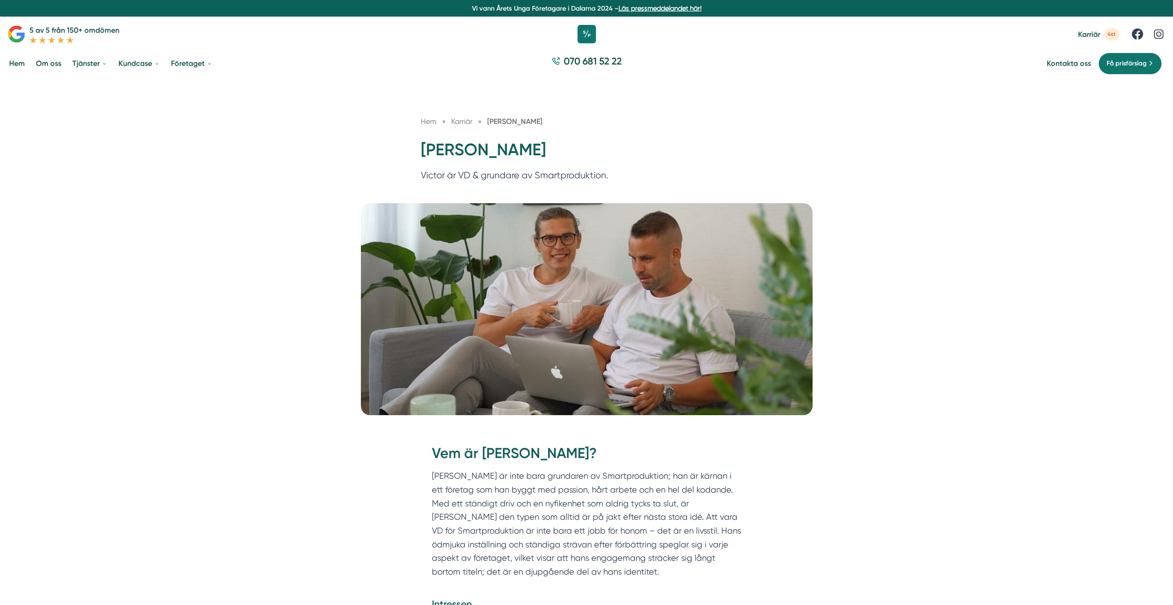  What do you see at coordinates (48, 63) in the screenshot?
I see `a: Om oss` at bounding box center [48, 63].